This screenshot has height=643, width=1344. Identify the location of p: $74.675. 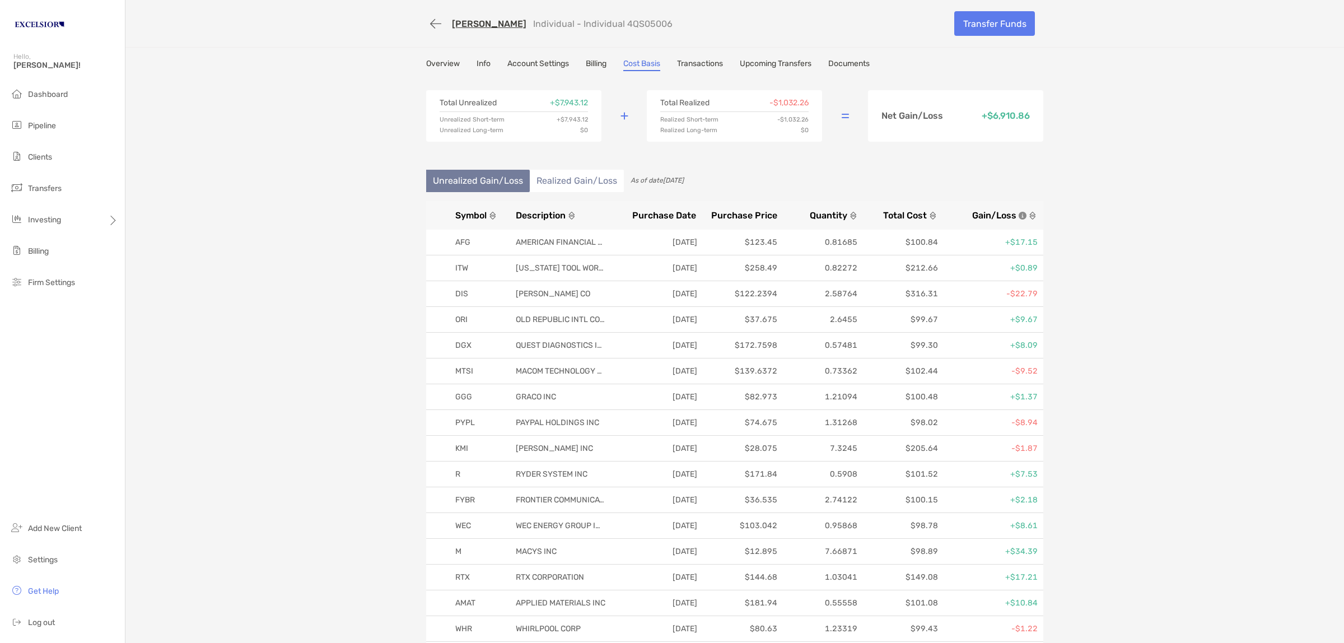
(739, 422).